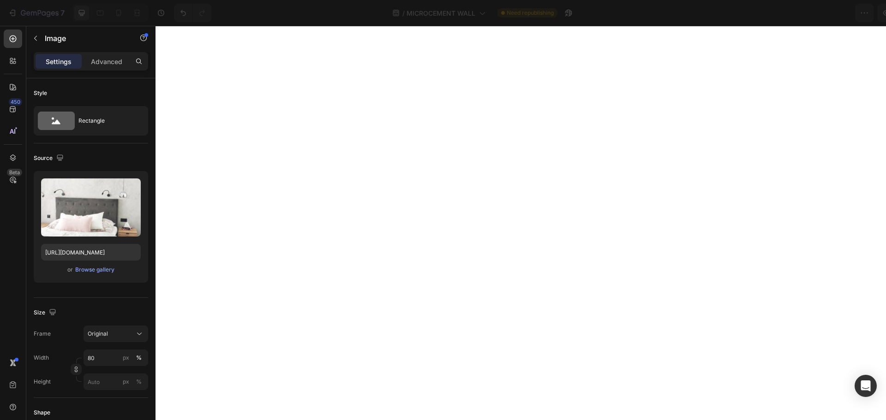 The image size is (886, 420). What do you see at coordinates (98, 334) in the screenshot?
I see `span: Original` at bounding box center [98, 334].